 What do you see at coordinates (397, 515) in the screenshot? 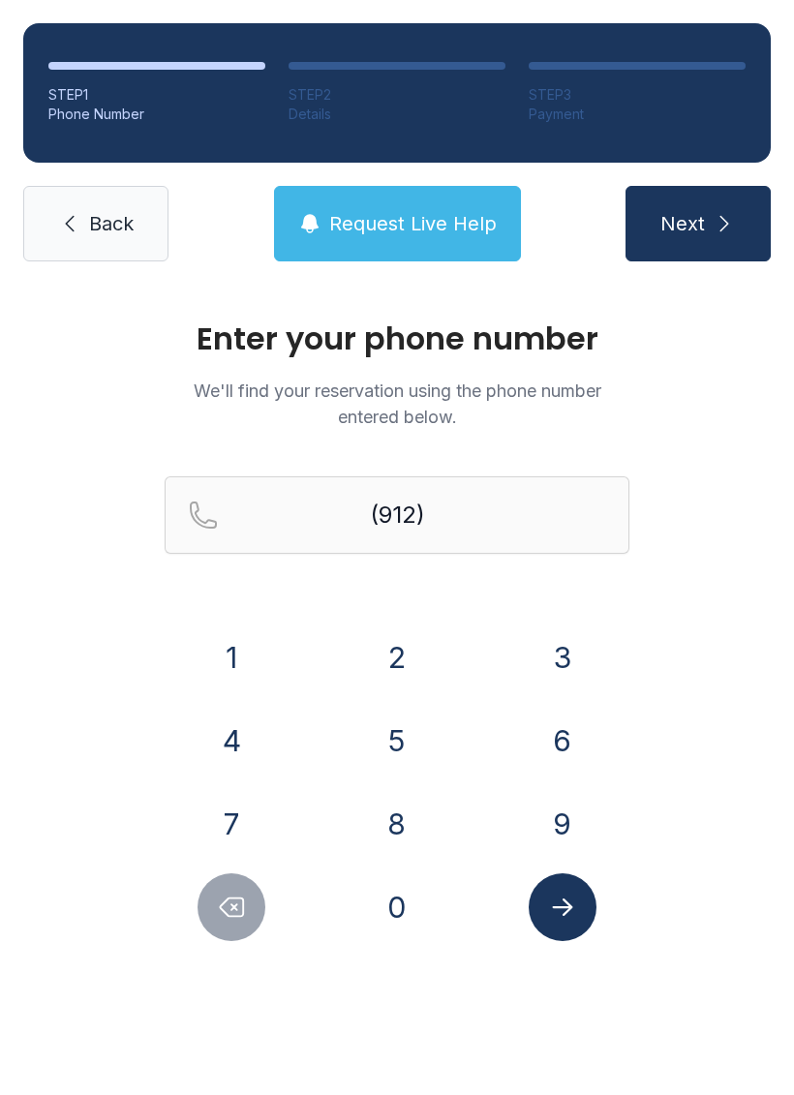
I see `input: Reservation phone number` at bounding box center [397, 515].